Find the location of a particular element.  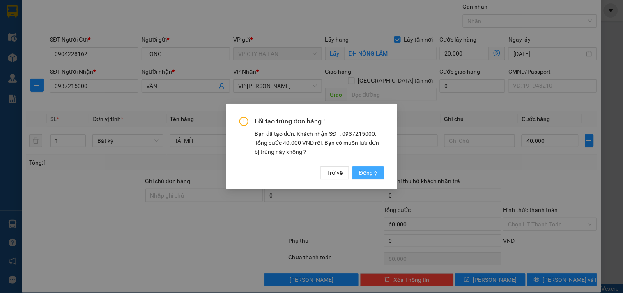

span: exclamation-circle is located at coordinates (244, 121).